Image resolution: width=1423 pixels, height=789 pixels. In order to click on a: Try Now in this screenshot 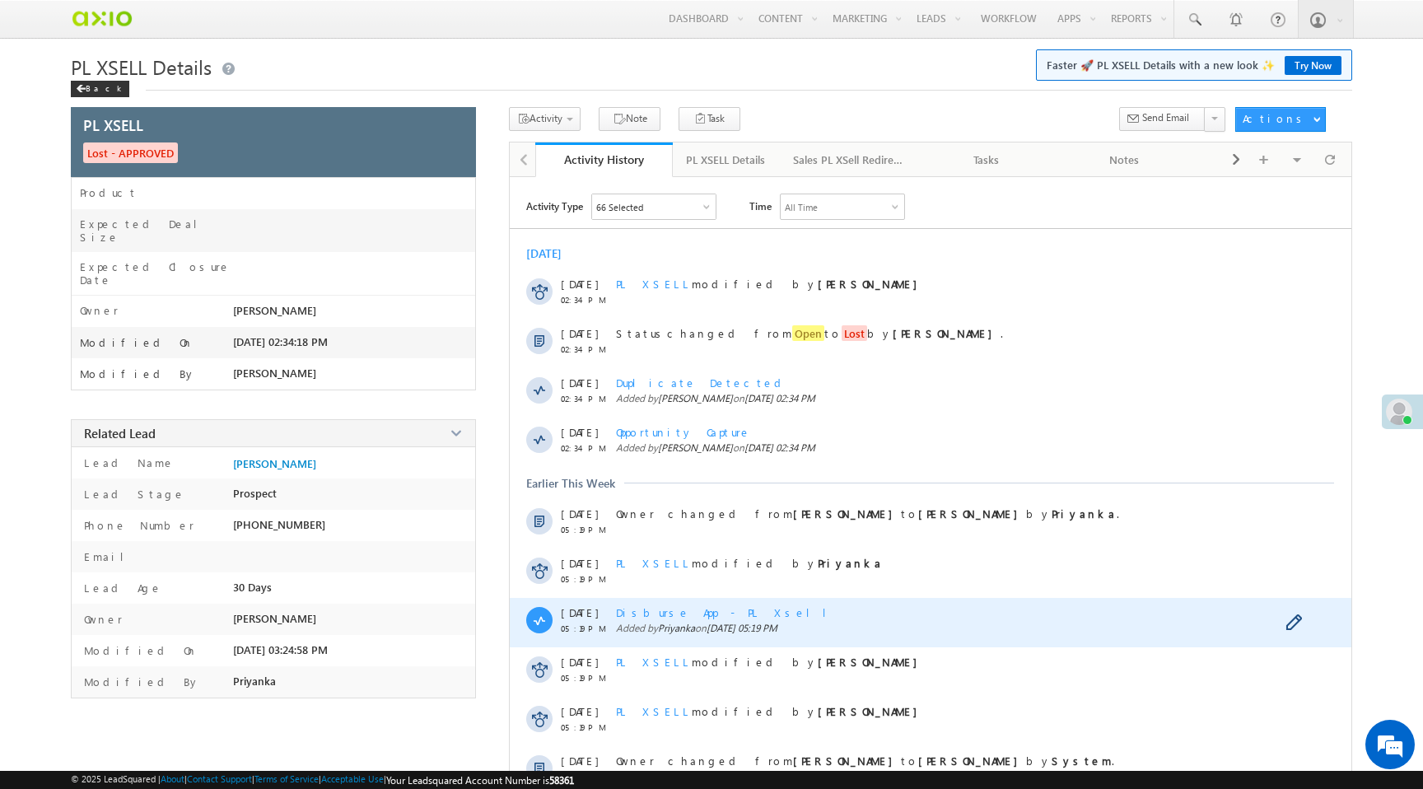, I will do `click(1313, 65)`.